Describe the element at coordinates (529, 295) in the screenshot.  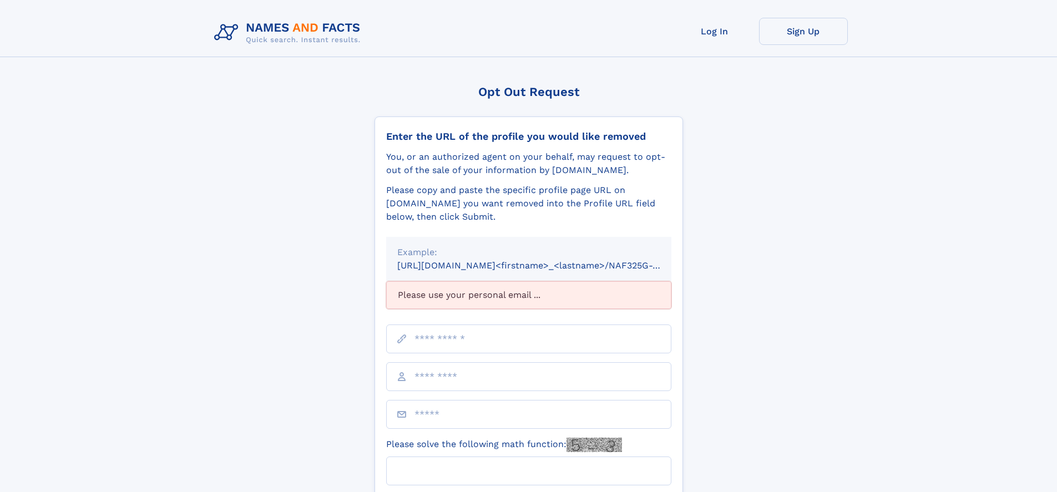
I see `div: Please use your personal email ...` at that location.